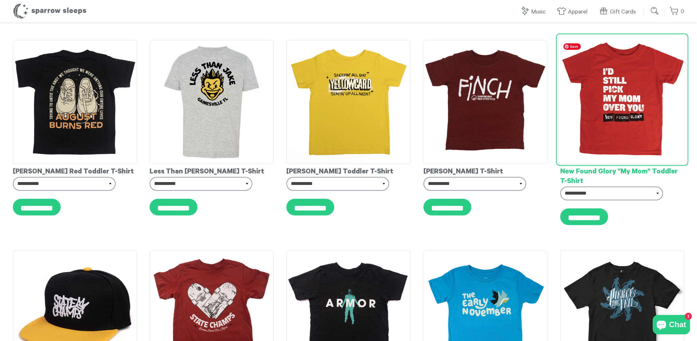  I want to click on inbox-online-store-chat: Shopify online store chat, so click(672, 325).